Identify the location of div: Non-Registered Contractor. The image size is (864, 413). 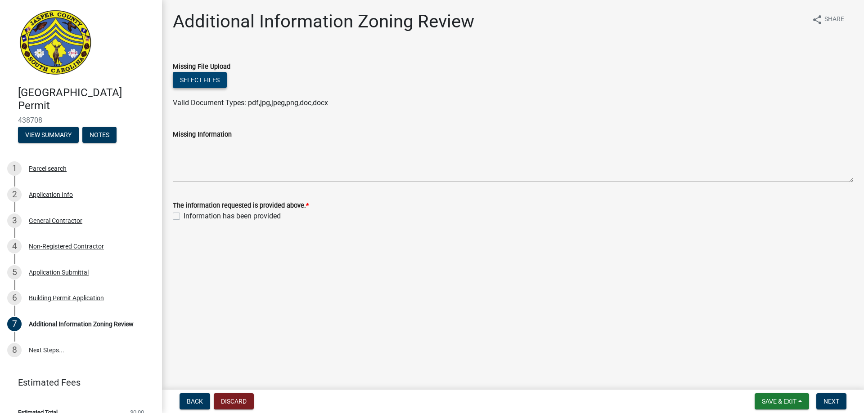
(66, 247).